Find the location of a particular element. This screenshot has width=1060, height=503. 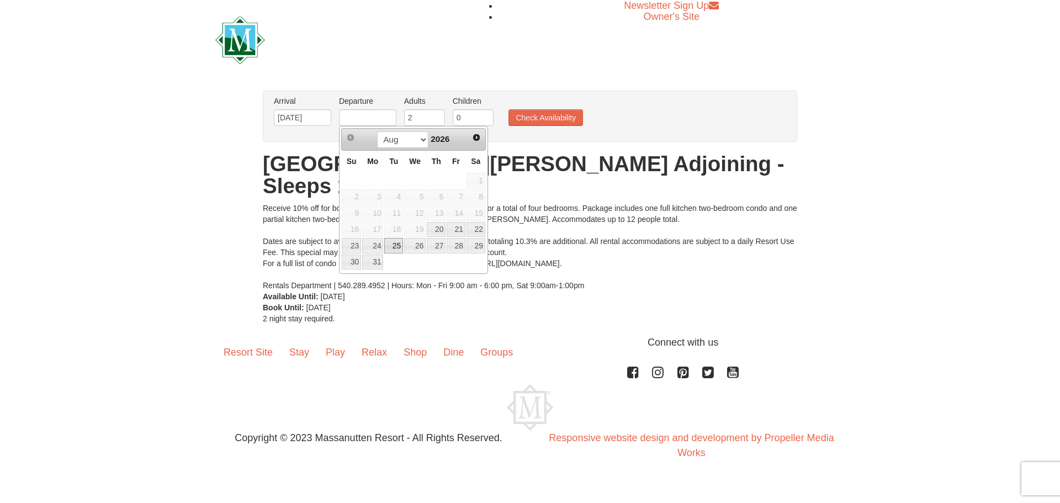

a: Next is located at coordinates (476, 137).